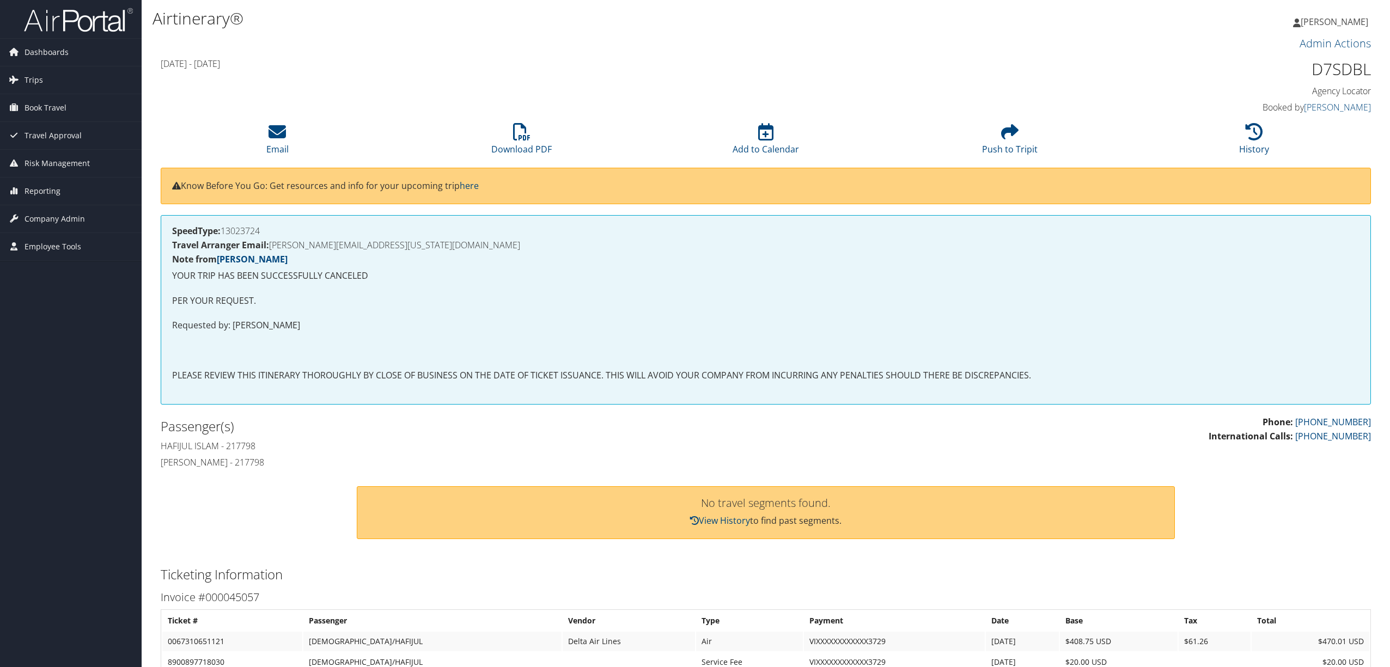 The height and width of the screenshot is (667, 1390). I want to click on a: Push to Tripit, so click(1009, 142).